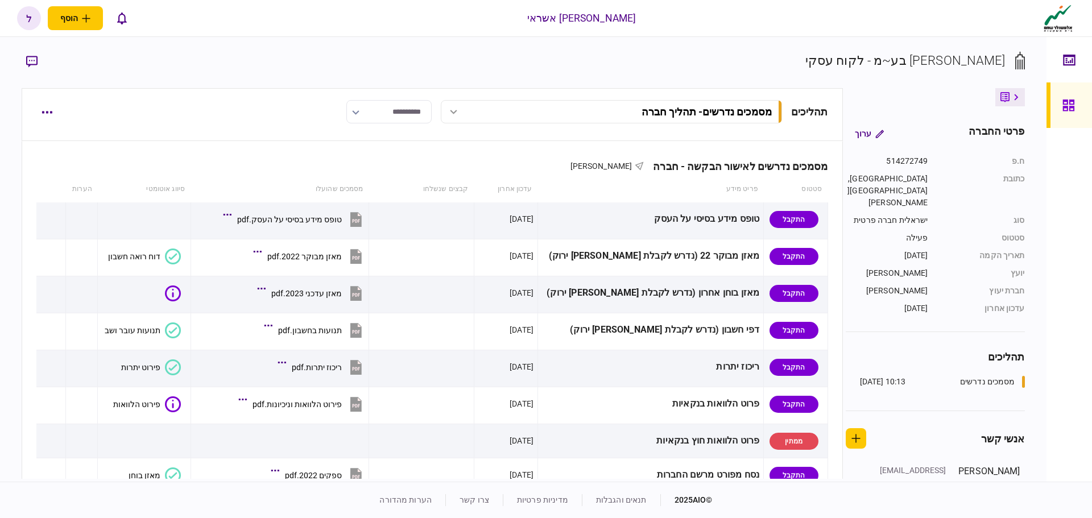 This screenshot has height=518, width=1092. Describe the element at coordinates (143, 330) in the screenshot. I see `button: תנועות עובר ושב` at that location.